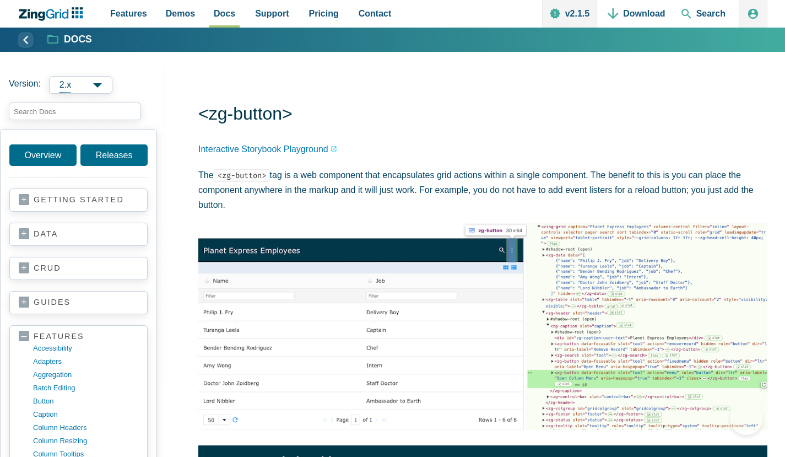 The height and width of the screenshot is (457, 785). What do you see at coordinates (78, 40) in the screenshot?
I see `strong: Docs` at bounding box center [78, 40].